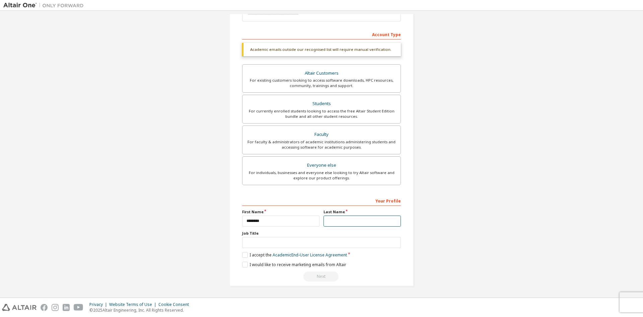 The width and height of the screenshot is (643, 317). What do you see at coordinates (321, 175) in the screenshot?
I see `div: For individuals, businesses and everyone else looking to try Altair software and explore our prod...` at bounding box center [321, 175].